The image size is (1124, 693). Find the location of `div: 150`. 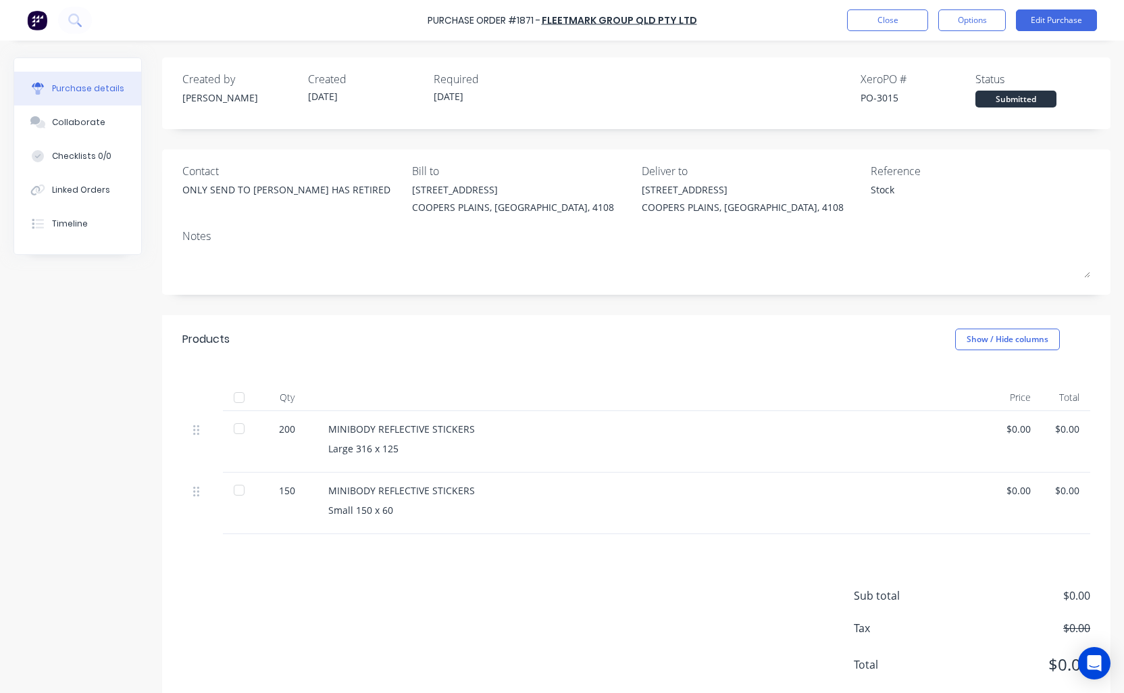

div: 150 is located at coordinates (287, 490).